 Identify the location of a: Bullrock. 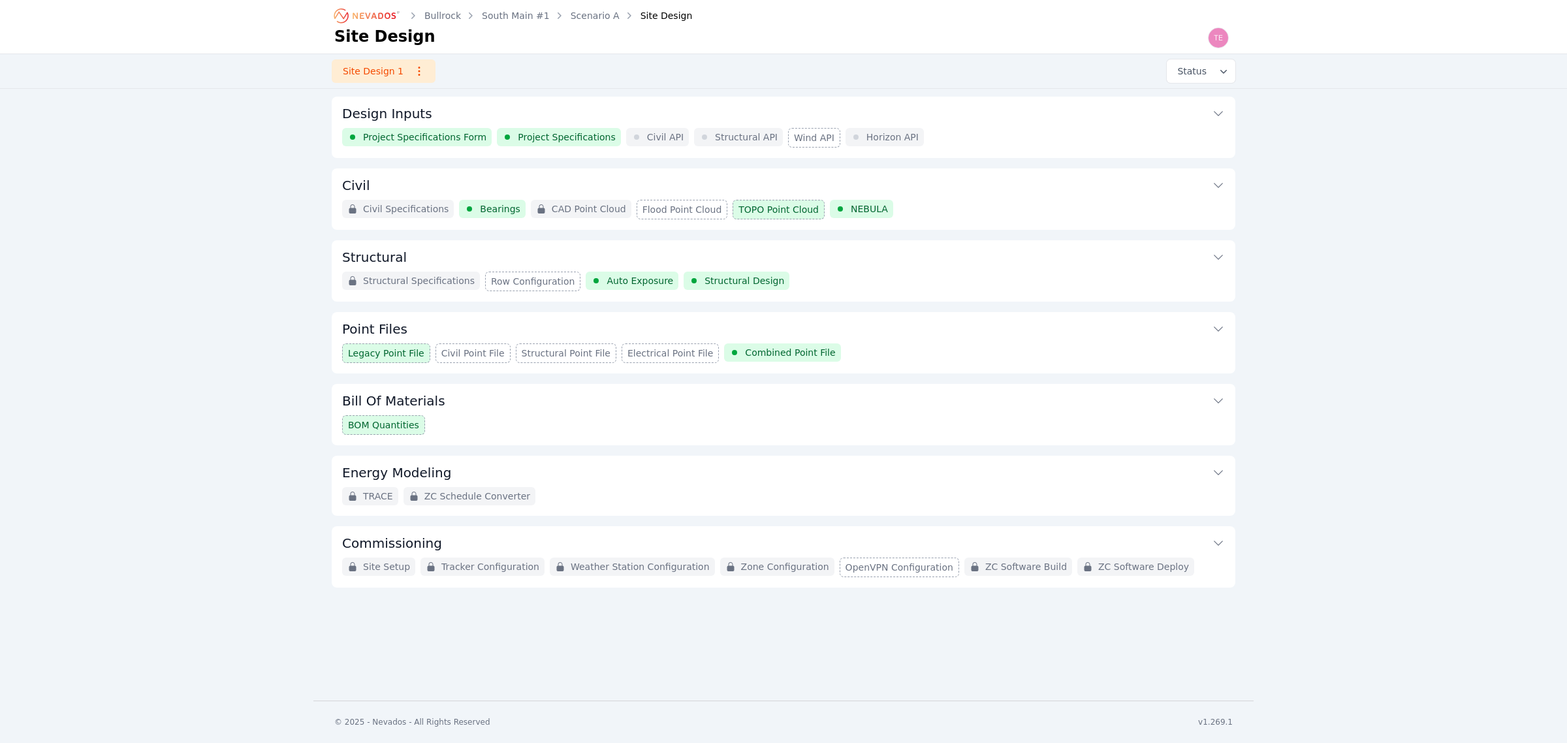
(443, 16).